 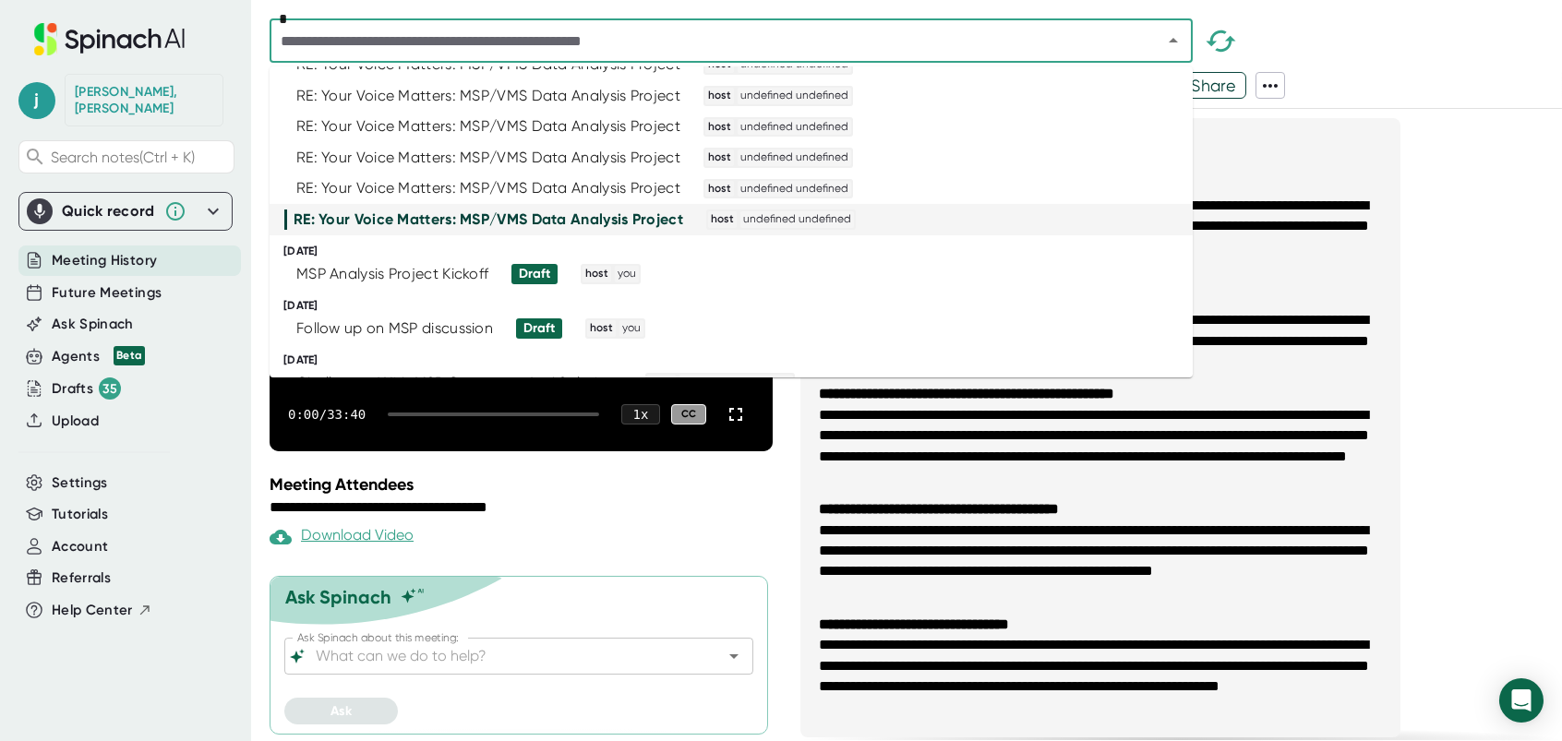 I want to click on span: Meeting History, so click(x=104, y=260).